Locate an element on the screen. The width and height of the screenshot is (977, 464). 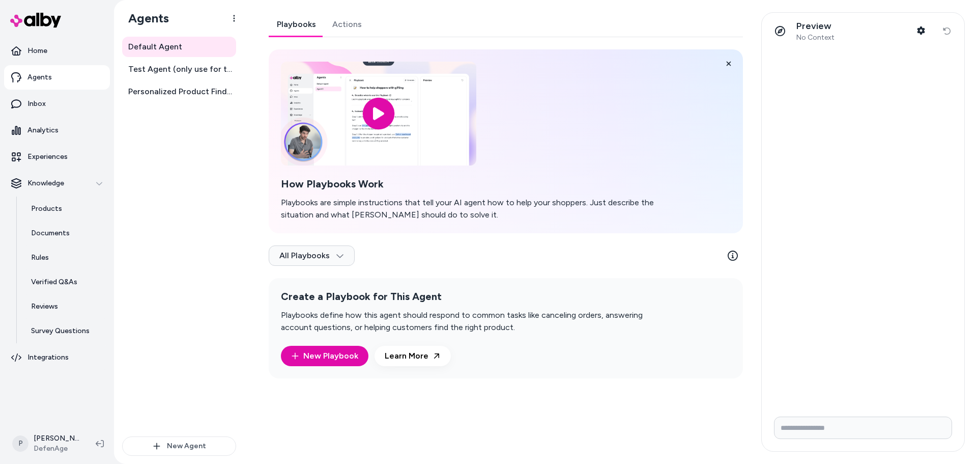
a: Products is located at coordinates (65, 209).